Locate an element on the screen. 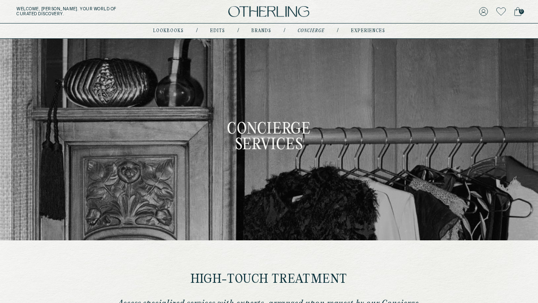 This screenshot has height=303, width=538. img: logo is located at coordinates (269, 12).